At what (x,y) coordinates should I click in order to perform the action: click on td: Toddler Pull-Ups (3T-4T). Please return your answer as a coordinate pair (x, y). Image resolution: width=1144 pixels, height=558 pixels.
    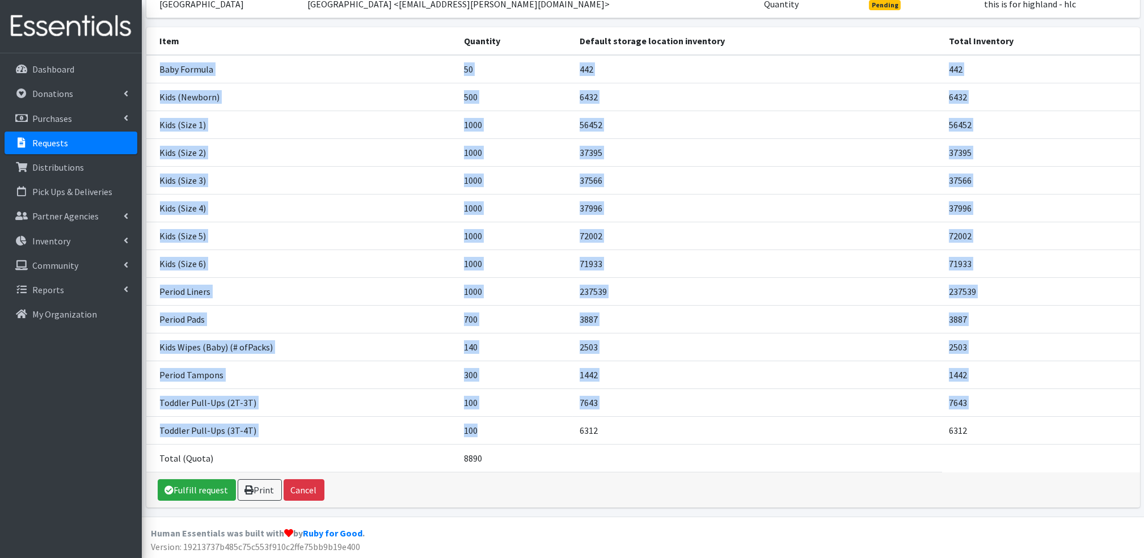
    Looking at the image, I should click on (302, 430).